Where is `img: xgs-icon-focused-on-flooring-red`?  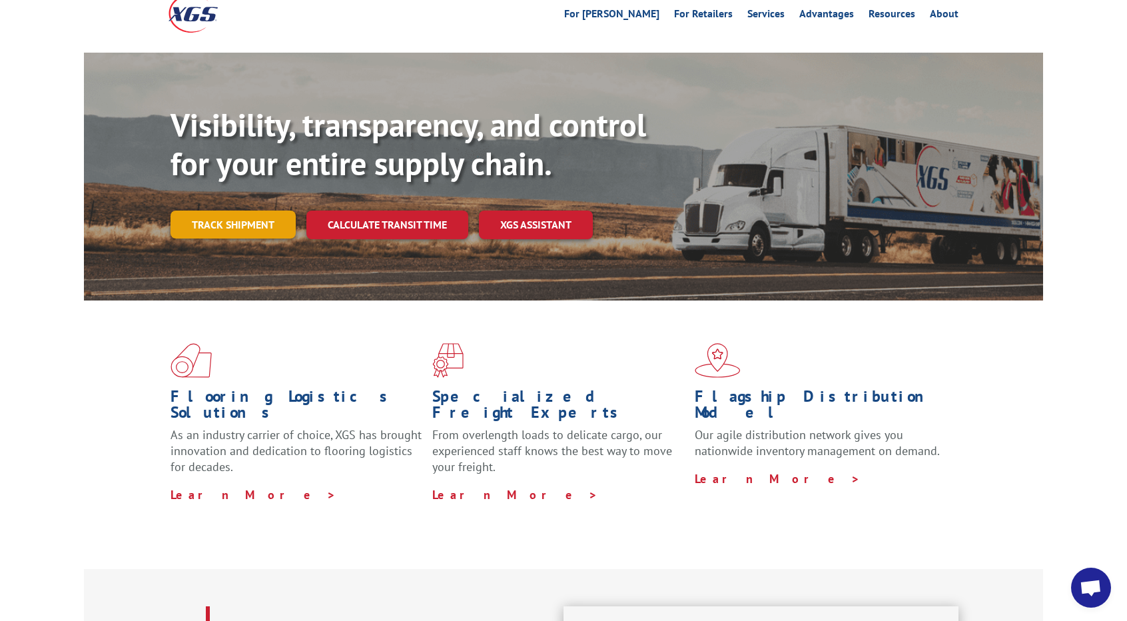 img: xgs-icon-focused-on-flooring-red is located at coordinates (448, 360).